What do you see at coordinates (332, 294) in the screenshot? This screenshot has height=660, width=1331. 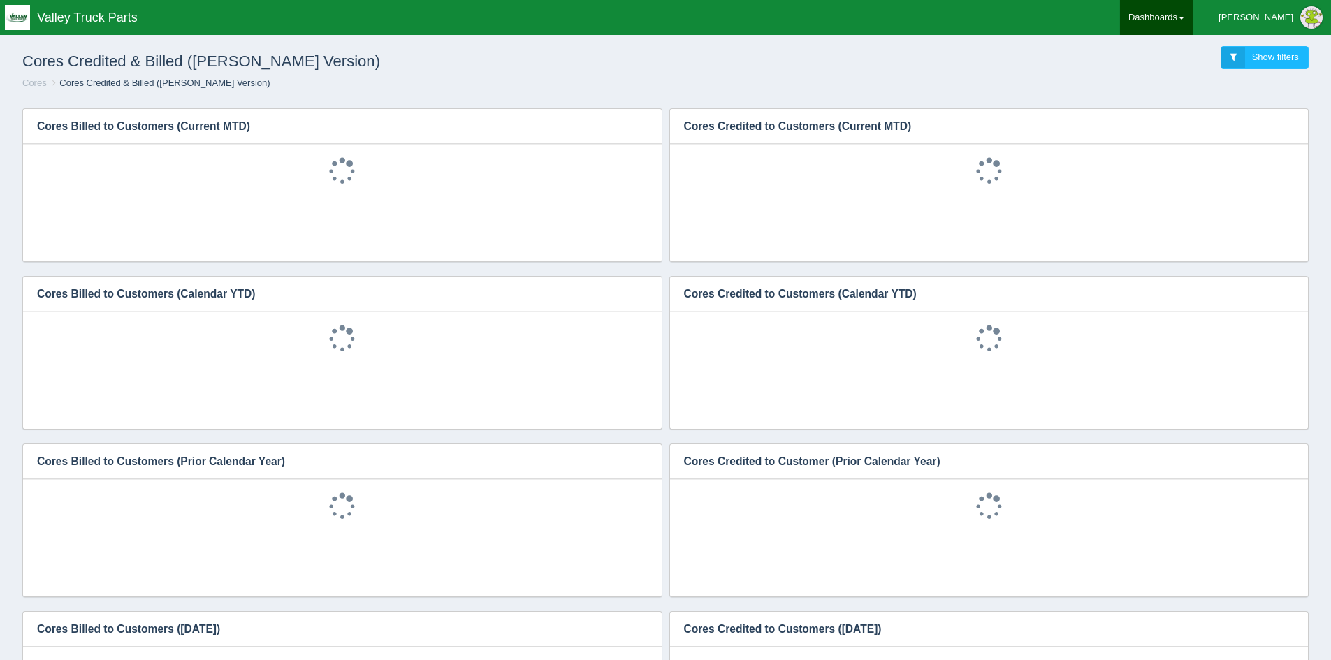 I see `h3: Cores Billed to Customers (Calendar YTD)` at bounding box center [332, 294].